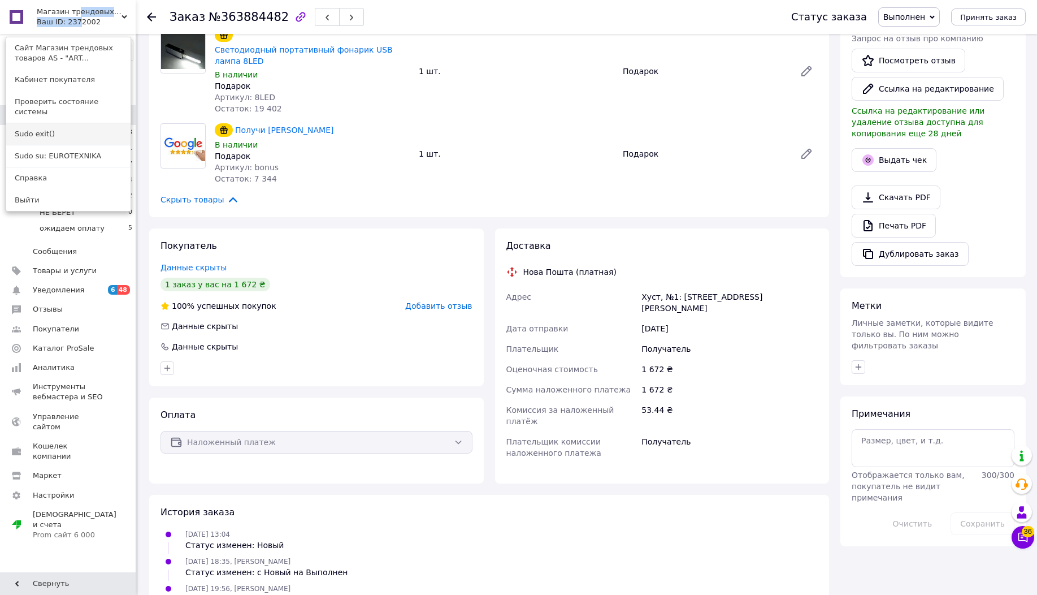 Image resolution: width=1037 pixels, height=595 pixels. What do you see at coordinates (68, 80) in the screenshot?
I see `a: Кабинет покупателя` at bounding box center [68, 80].